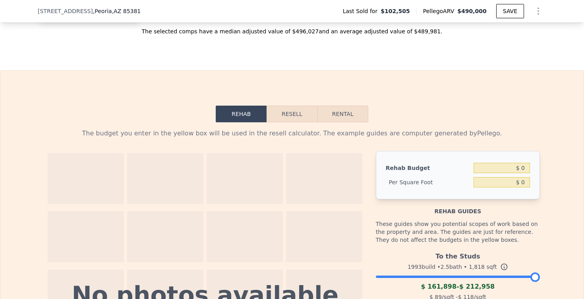 This screenshot has width=584, height=299. What do you see at coordinates (438, 286) in the screenshot?
I see `span: $ 161,898` at bounding box center [438, 286].